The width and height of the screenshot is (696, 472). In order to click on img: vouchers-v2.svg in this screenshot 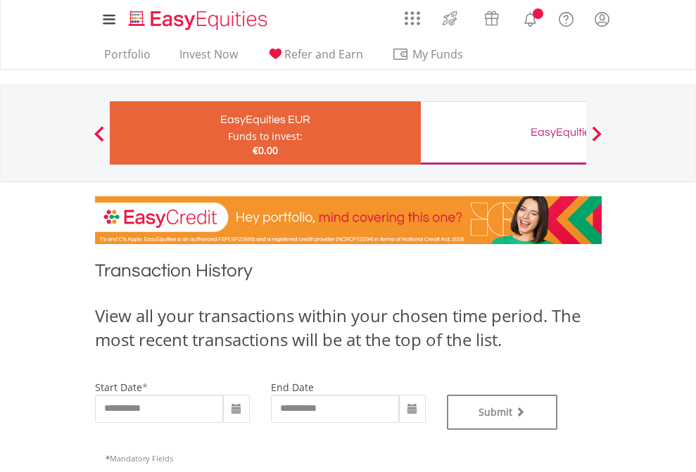, I will do `click(491, 18)`.